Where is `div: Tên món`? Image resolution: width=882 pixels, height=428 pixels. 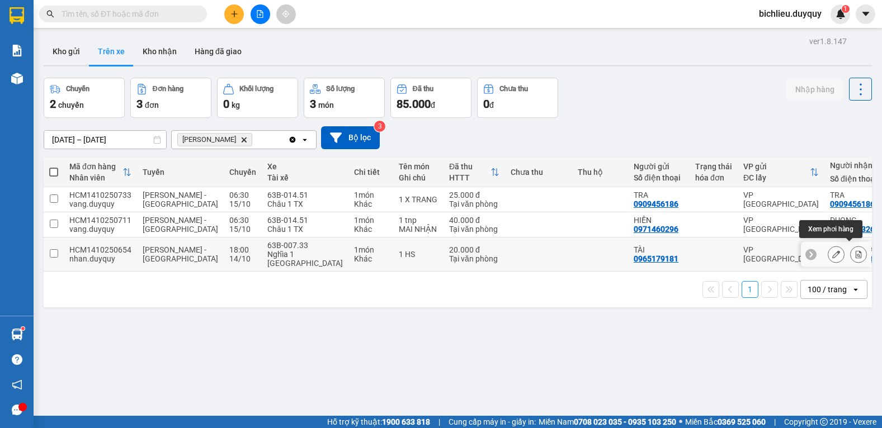
div: Tên món is located at coordinates (418, 167).